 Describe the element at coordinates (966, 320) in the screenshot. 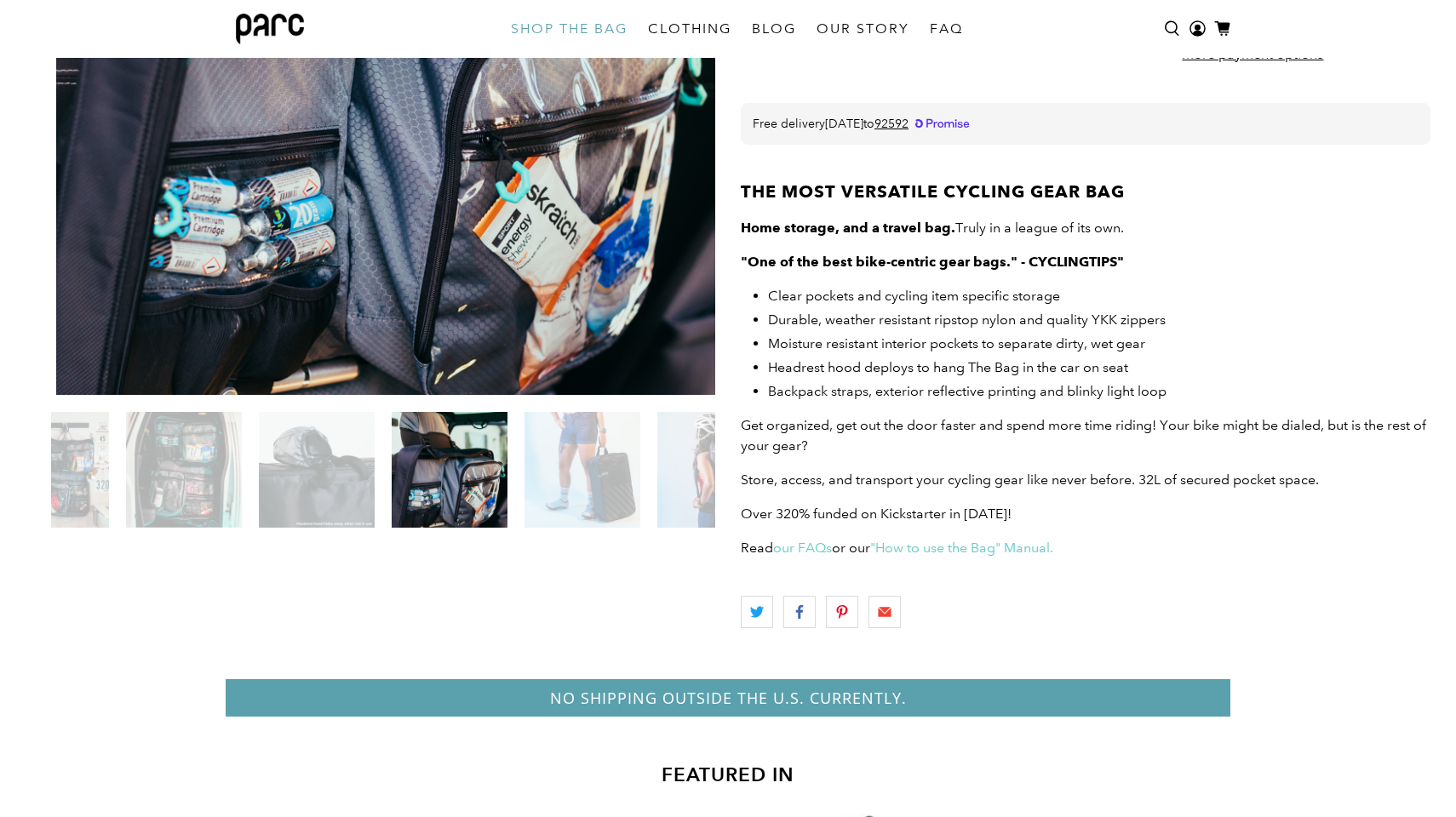

I see `span: Durable, weather resistant ripstop nylon and quality YKK zippers` at that location.